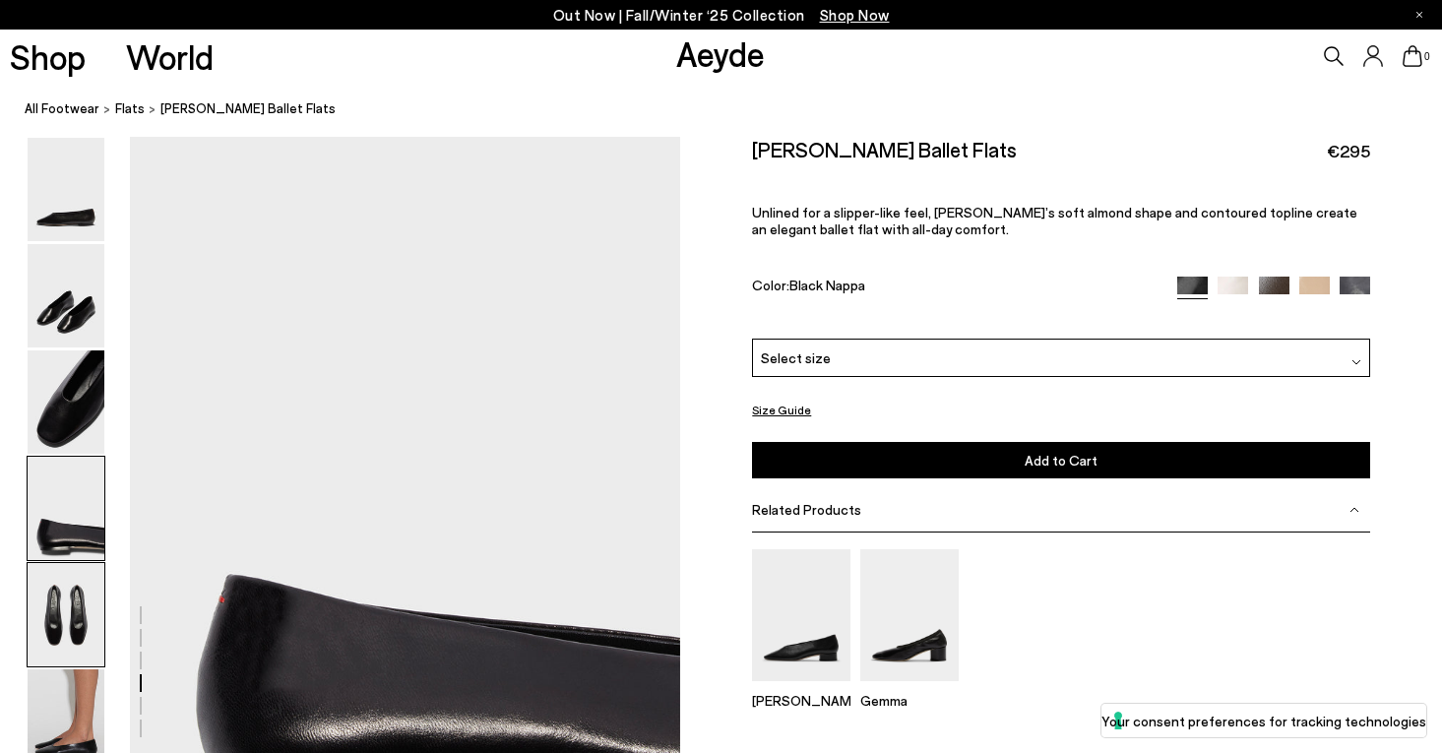 The height and width of the screenshot is (753, 1442). Describe the element at coordinates (801, 614) in the screenshot. I see `img: Delia Low-Heeled Ballet Pumps` at that location.